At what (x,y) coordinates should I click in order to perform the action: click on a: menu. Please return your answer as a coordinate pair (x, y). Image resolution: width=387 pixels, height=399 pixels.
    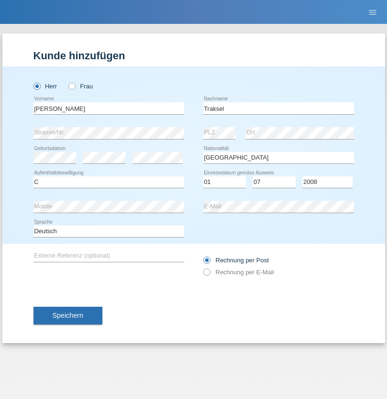
    Looking at the image, I should click on (372, 12).